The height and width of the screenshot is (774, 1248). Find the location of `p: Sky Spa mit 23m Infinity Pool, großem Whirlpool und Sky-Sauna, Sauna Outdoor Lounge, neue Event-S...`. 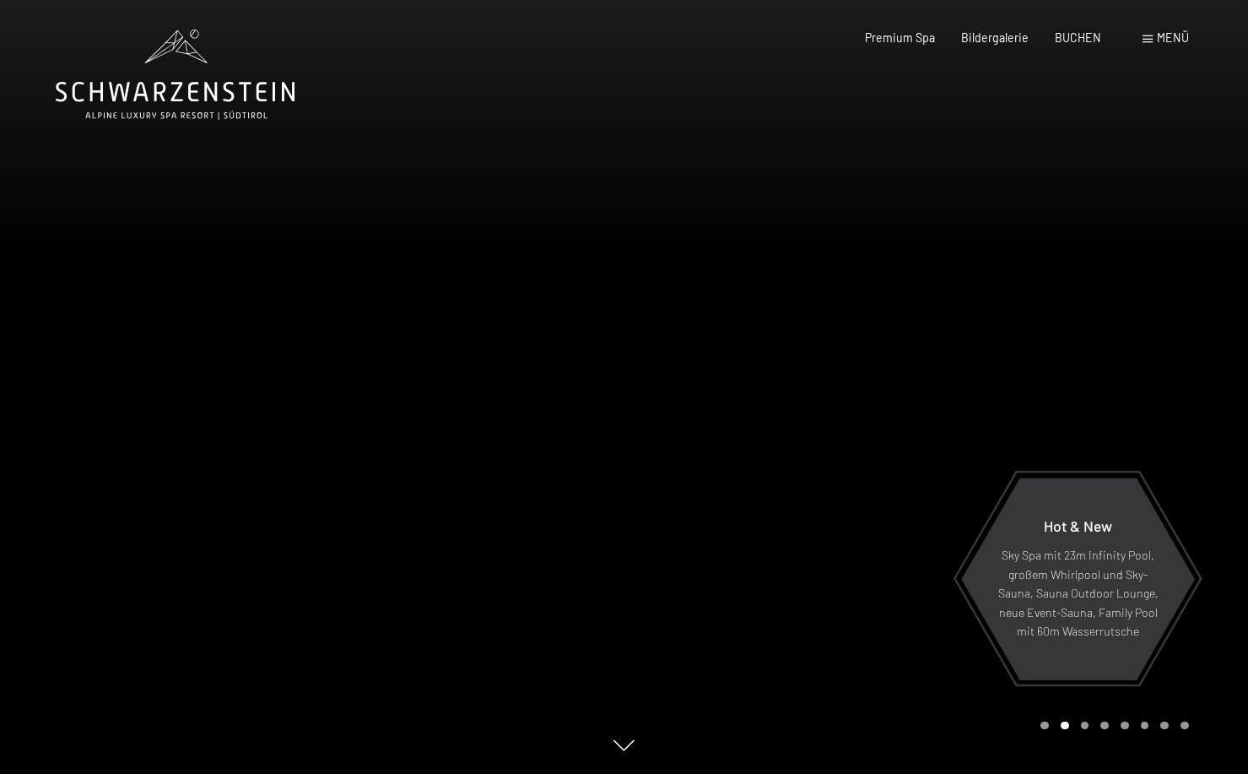

p: Sky Spa mit 23m Infinity Pool, großem Whirlpool und Sky-Sauna, Sauna Outdoor Lounge, neue Event-S... is located at coordinates (1077, 593).